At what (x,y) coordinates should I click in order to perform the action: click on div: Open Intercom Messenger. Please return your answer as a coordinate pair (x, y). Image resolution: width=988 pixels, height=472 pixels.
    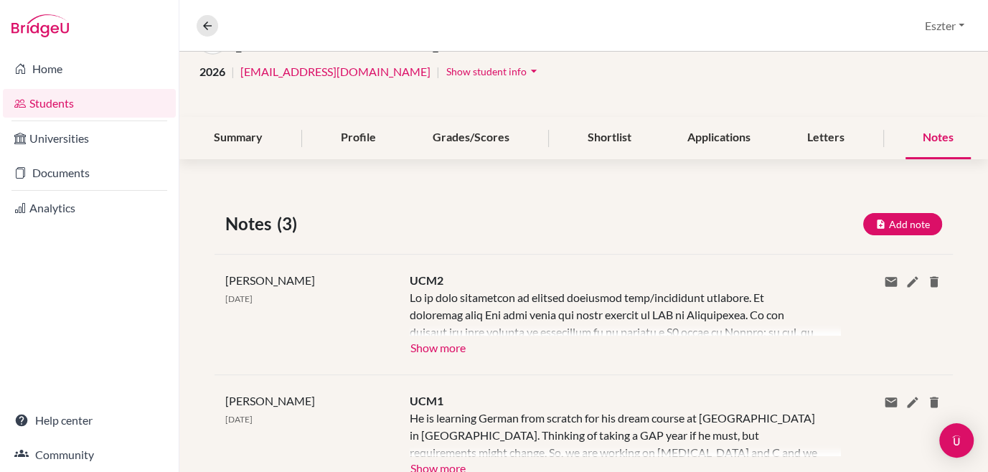
    Looking at the image, I should click on (956, 441).